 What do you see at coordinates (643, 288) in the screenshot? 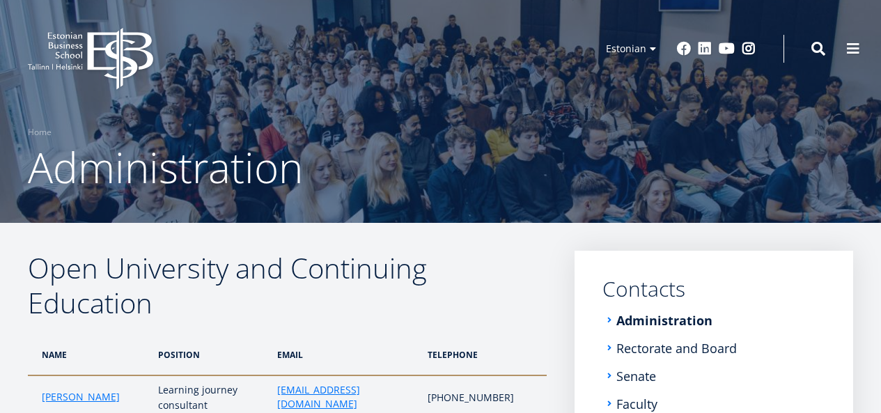
I see `font: Contacts` at bounding box center [643, 288].